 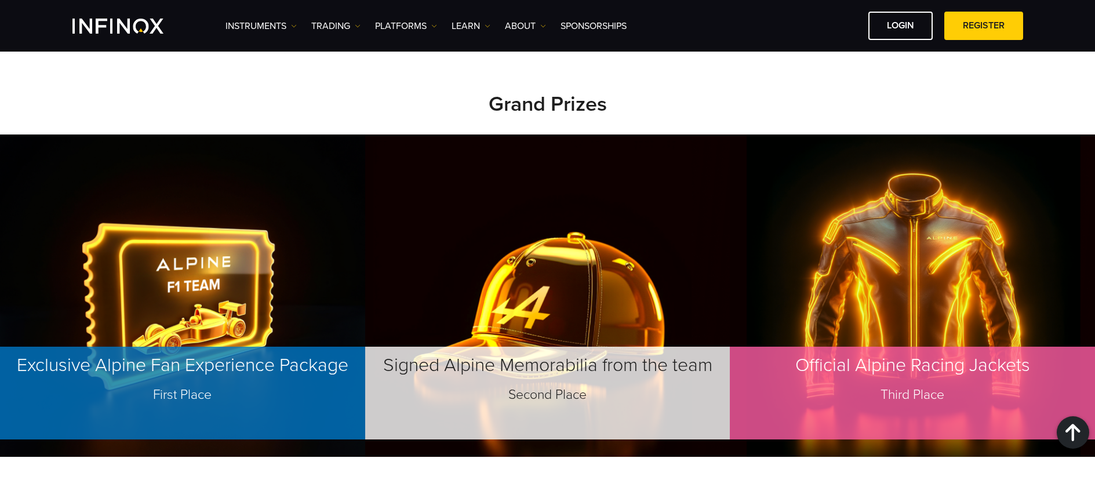 What do you see at coordinates (525, 26) in the screenshot?
I see `a: ABOUT` at bounding box center [525, 26].